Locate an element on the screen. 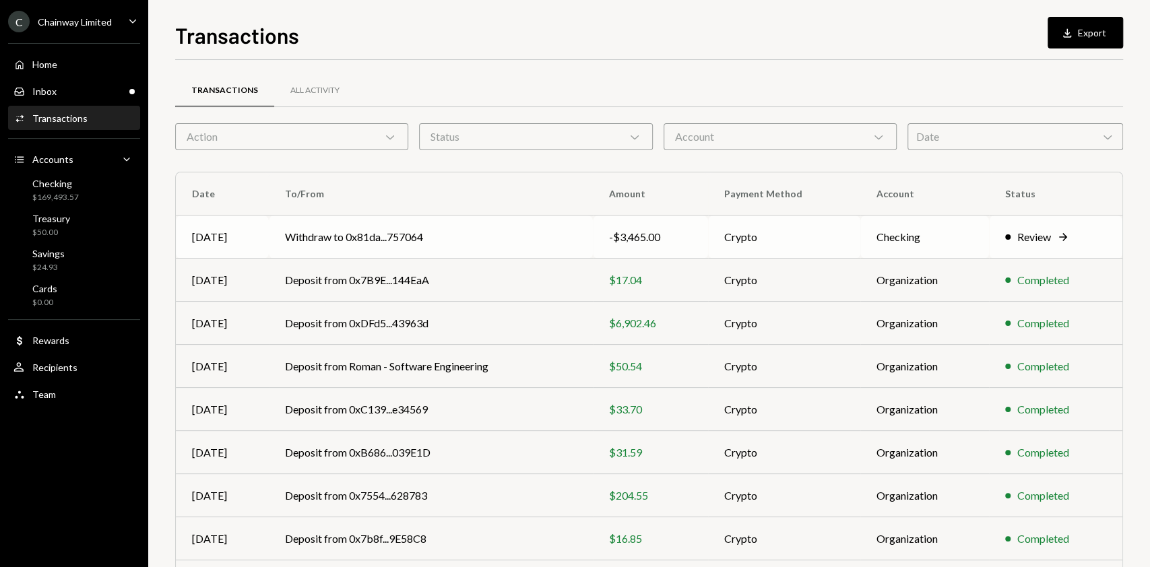 The image size is (1150, 567). div: $50.00 is located at coordinates (51, 232).